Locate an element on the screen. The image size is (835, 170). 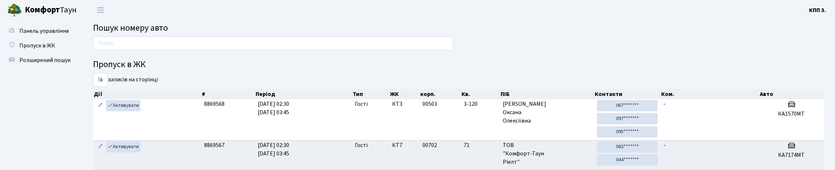
a: Розширений пошук is located at coordinates (40, 60).